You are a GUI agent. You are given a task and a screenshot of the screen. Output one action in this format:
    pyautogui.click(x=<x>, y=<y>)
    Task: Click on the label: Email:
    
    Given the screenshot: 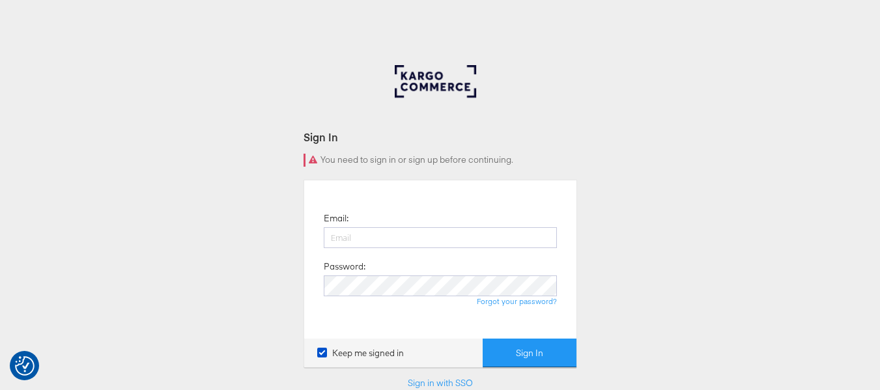 What is the action you would take?
    pyautogui.click(x=336, y=218)
    